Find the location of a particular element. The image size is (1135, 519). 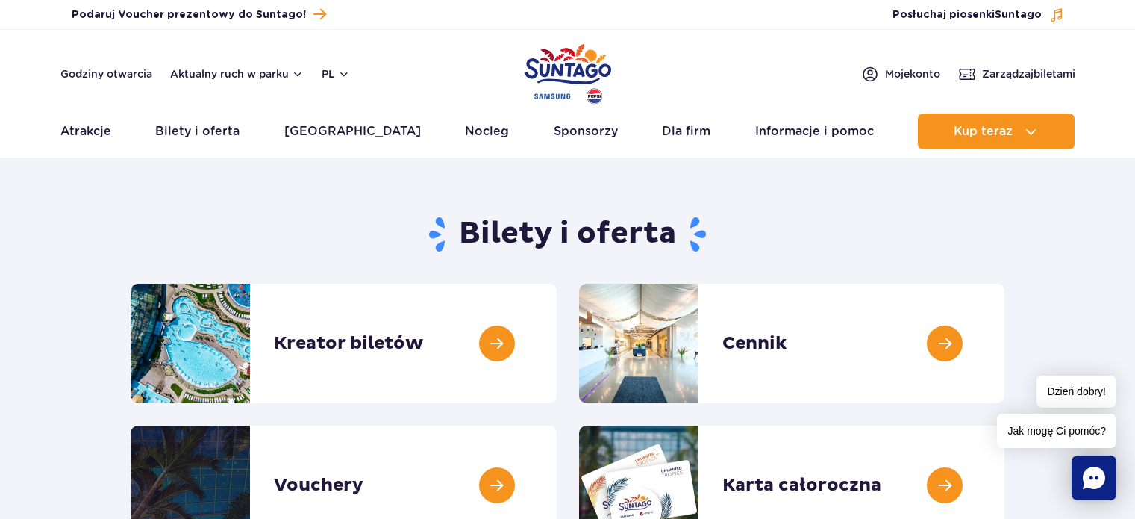

a: Dla firm is located at coordinates (686, 131).